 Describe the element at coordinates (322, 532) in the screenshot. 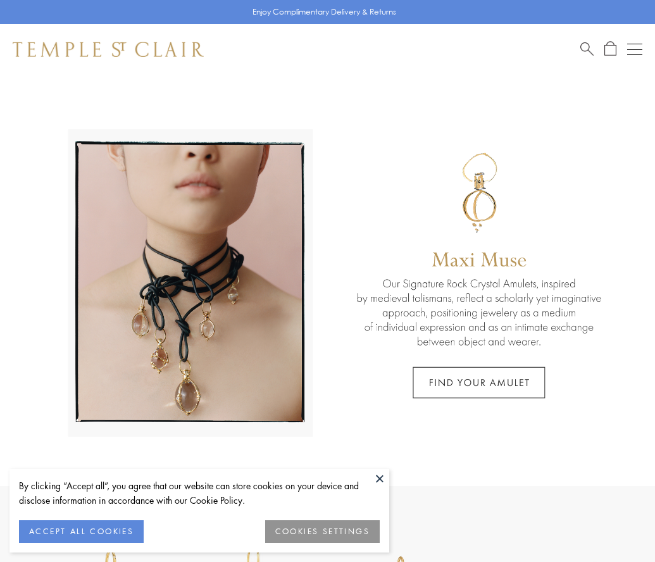

I see `button: COOKIES SETTINGS` at that location.